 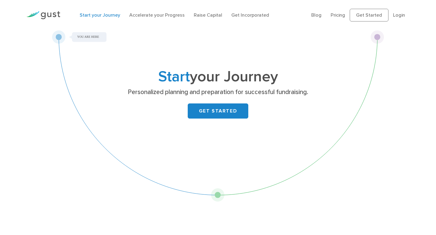 What do you see at coordinates (250, 15) in the screenshot?
I see `a: Get Incorporated` at bounding box center [250, 15].